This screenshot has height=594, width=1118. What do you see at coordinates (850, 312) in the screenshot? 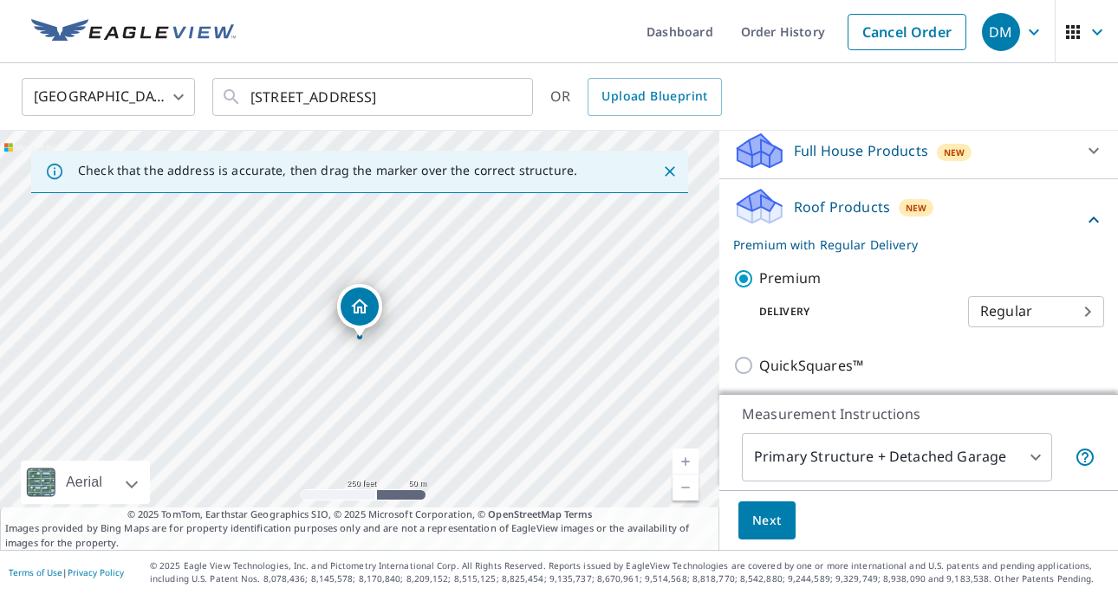
I see `p: Delivery` at bounding box center [850, 312].